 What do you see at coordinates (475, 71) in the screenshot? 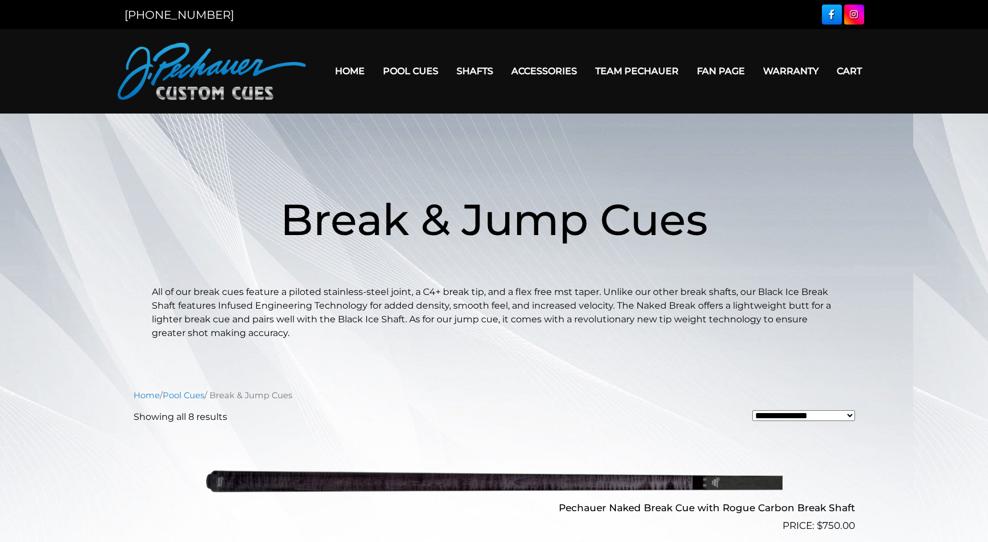
I see `a: Shafts` at bounding box center [475, 71].